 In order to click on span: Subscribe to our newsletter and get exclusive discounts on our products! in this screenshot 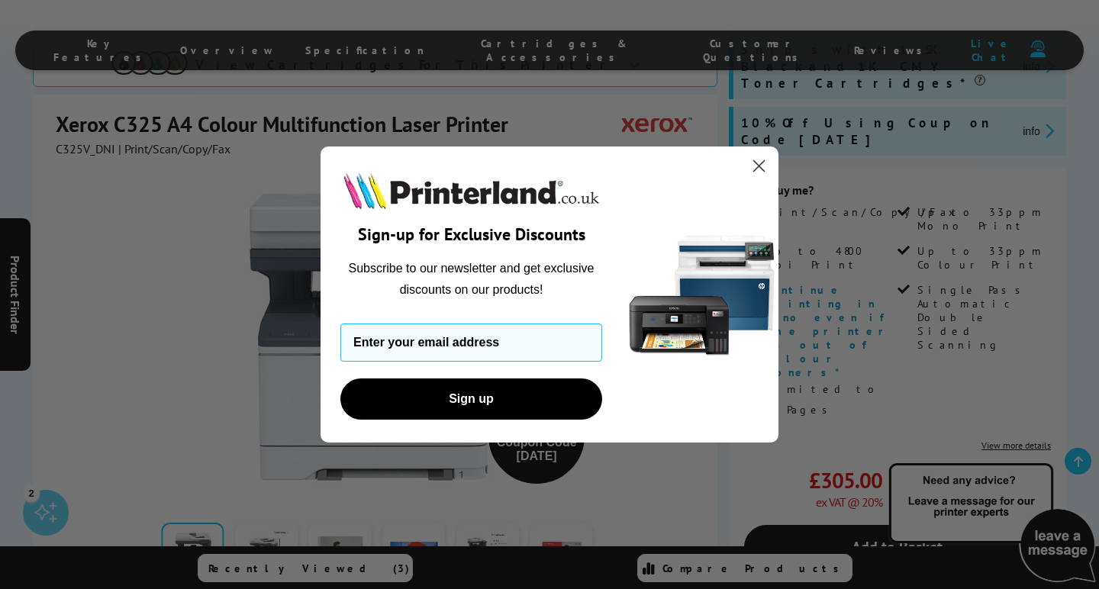, I will do `click(472, 279)`.